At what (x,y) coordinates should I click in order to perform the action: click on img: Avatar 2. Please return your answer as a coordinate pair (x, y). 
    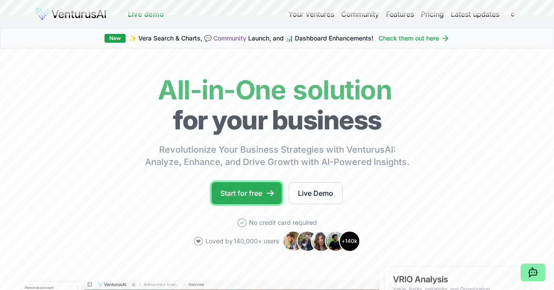
    Looking at the image, I should click on (307, 241).